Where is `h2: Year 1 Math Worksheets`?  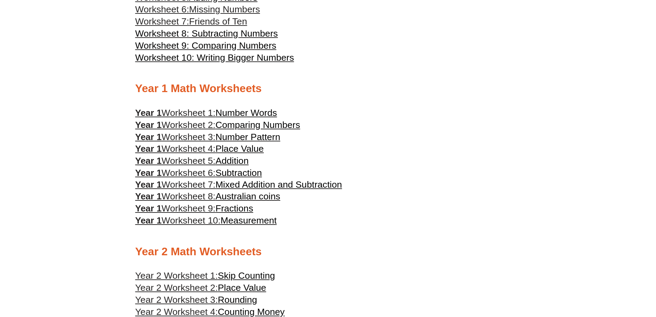
h2: Year 1 Math Worksheets is located at coordinates (328, 89).